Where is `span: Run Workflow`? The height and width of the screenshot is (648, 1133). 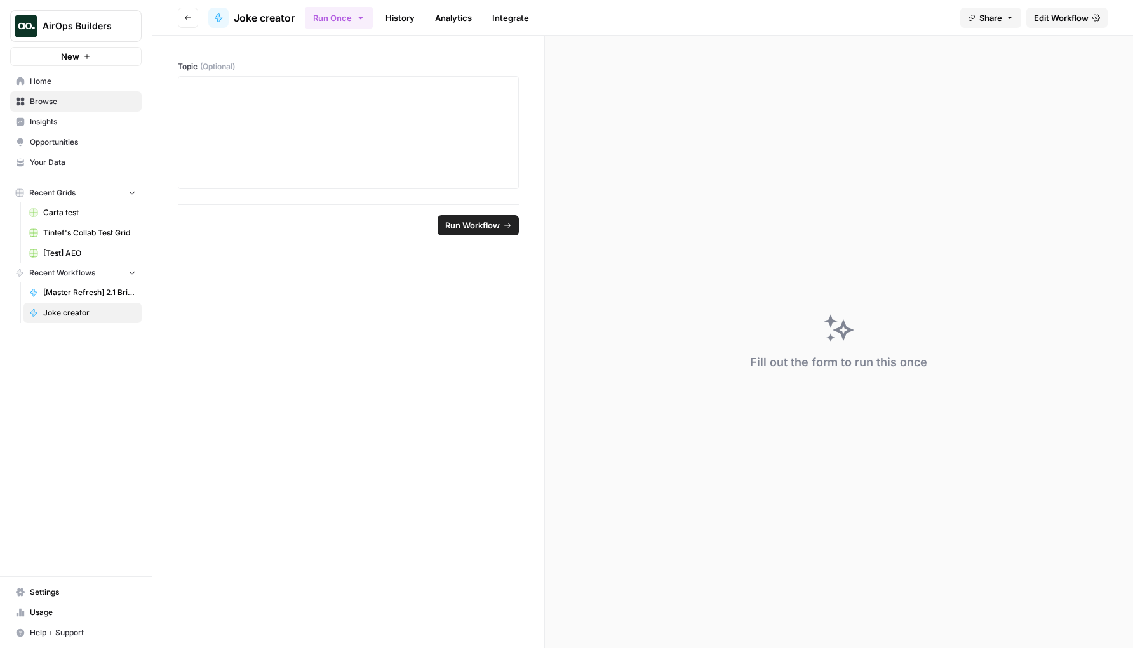
span: Run Workflow is located at coordinates (472, 225).